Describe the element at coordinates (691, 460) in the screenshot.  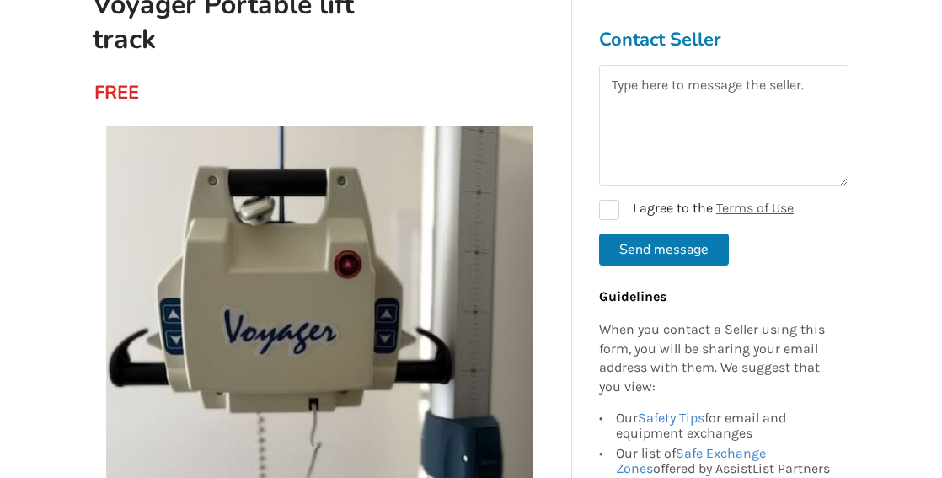
I see `a: Safe Exchange Zones` at that location.